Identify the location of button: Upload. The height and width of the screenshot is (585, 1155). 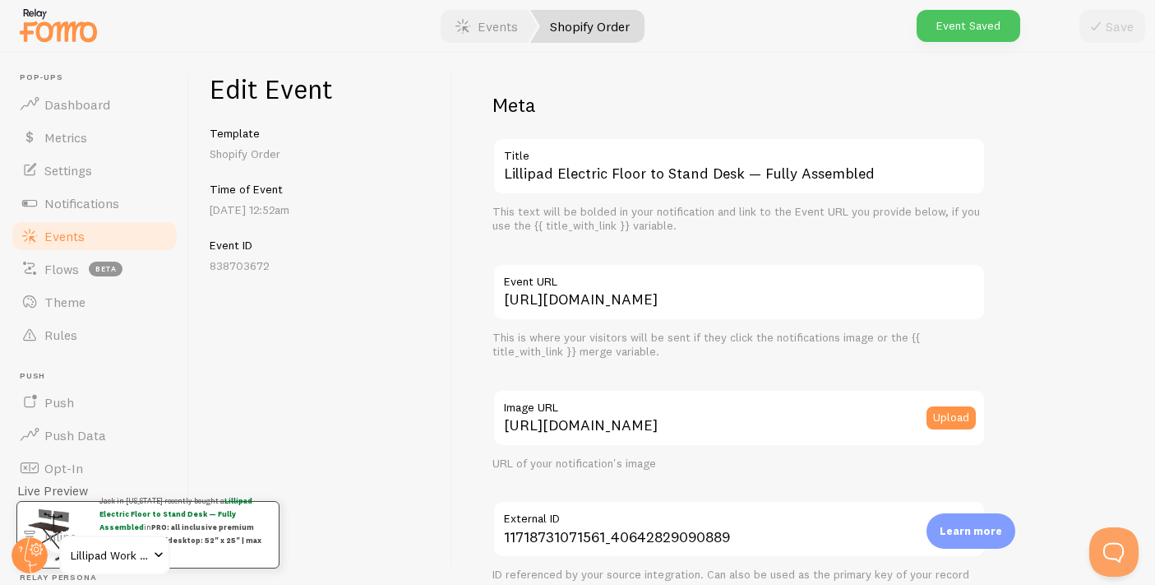
(951, 418).